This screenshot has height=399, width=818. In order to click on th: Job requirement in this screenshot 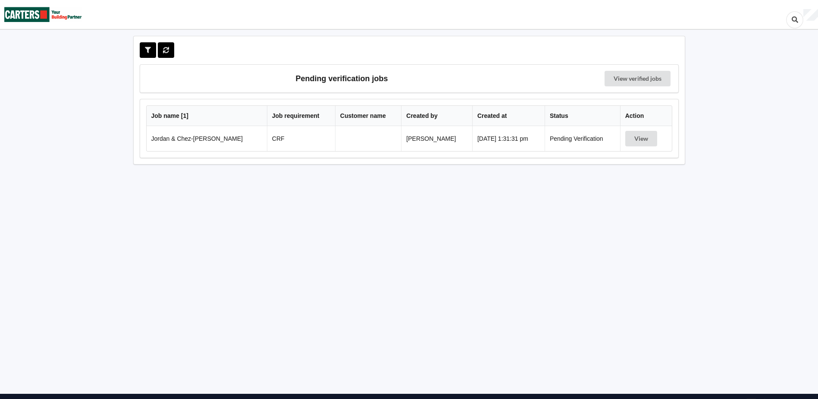, I will do `click(301, 116)`.